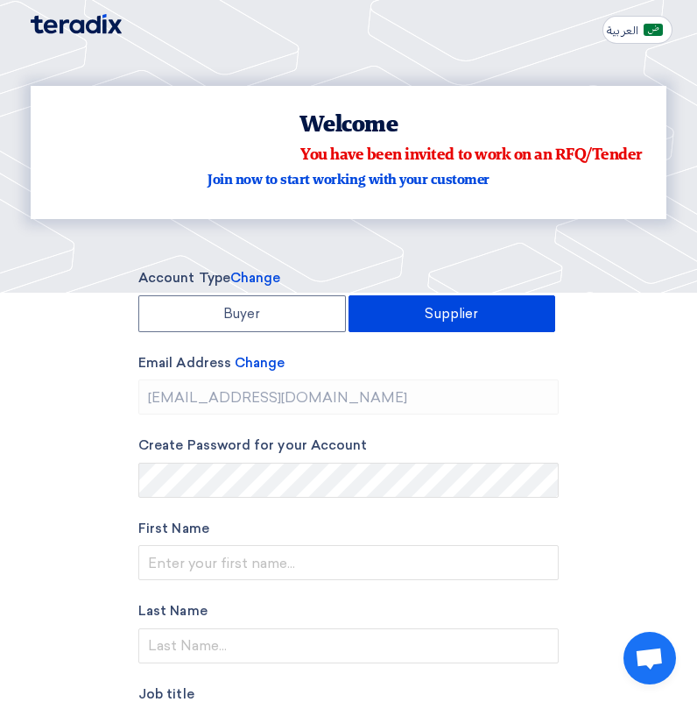  Describe the element at coordinates (349, 278) in the screenshot. I see `label: Account Type` at that location.